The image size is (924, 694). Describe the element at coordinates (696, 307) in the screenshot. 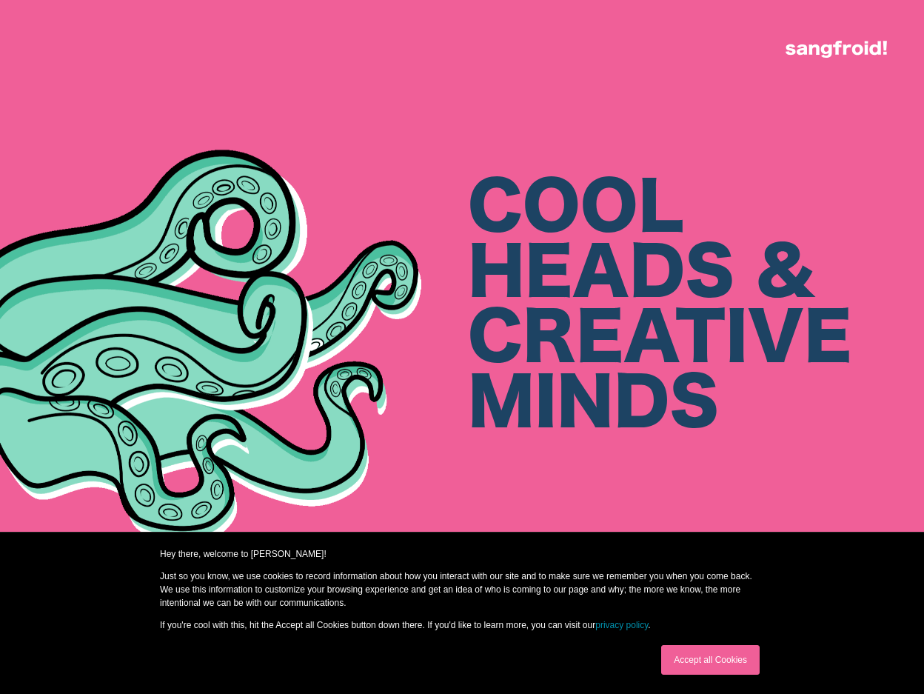

I see `div: COOL HEADS & CREATIVE MINDS` at that location.